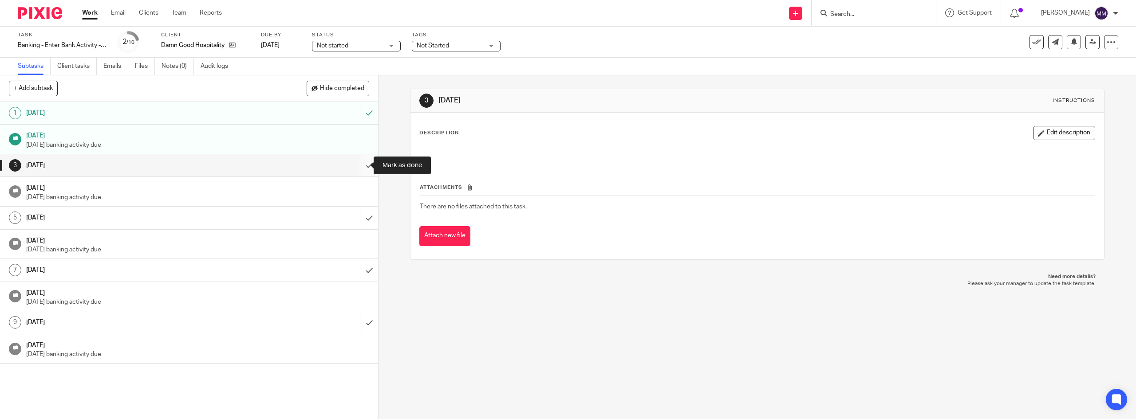 Image resolution: width=1136 pixels, height=419 pixels. What do you see at coordinates (211, 13) in the screenshot?
I see `a: Reports` at bounding box center [211, 13].